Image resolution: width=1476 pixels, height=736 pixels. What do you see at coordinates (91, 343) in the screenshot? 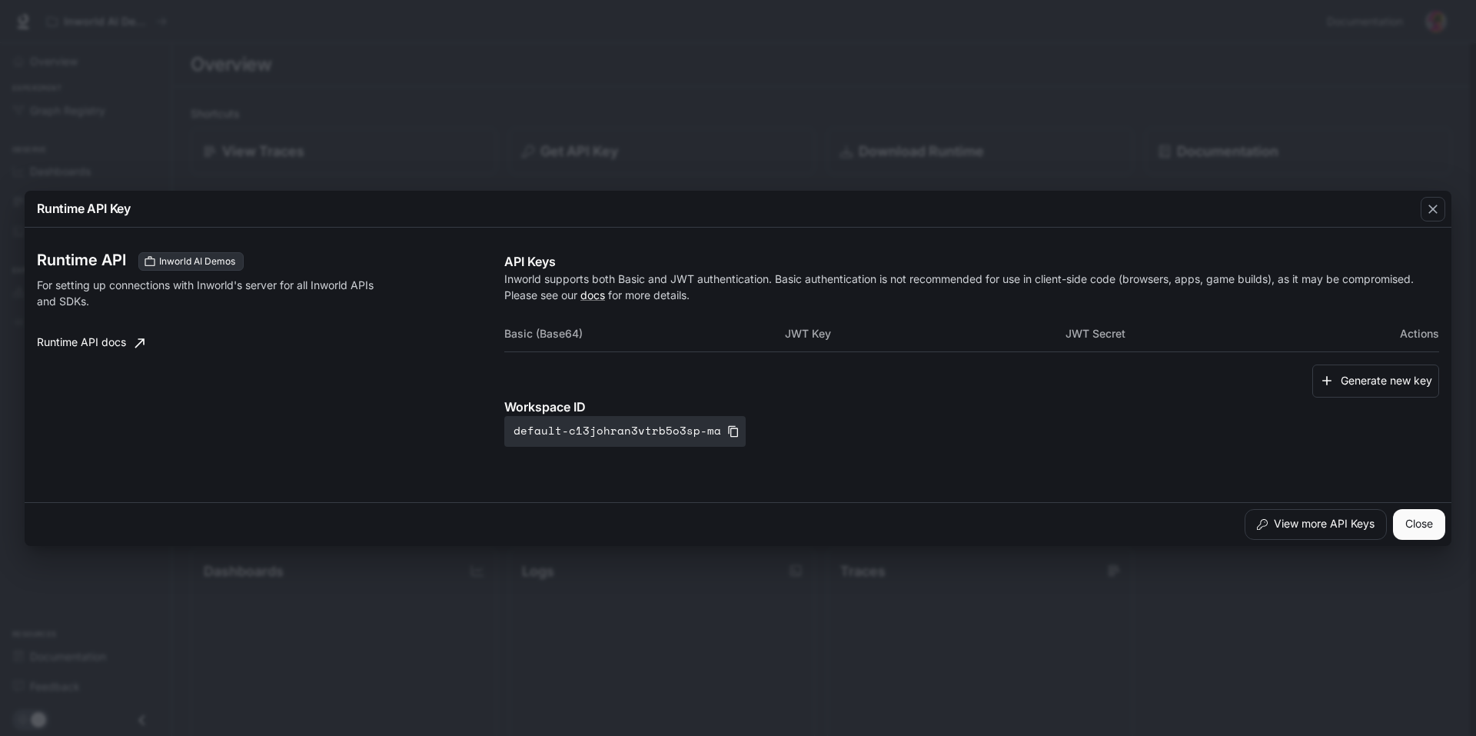
I see `a: Runtime API docs` at bounding box center [91, 343].